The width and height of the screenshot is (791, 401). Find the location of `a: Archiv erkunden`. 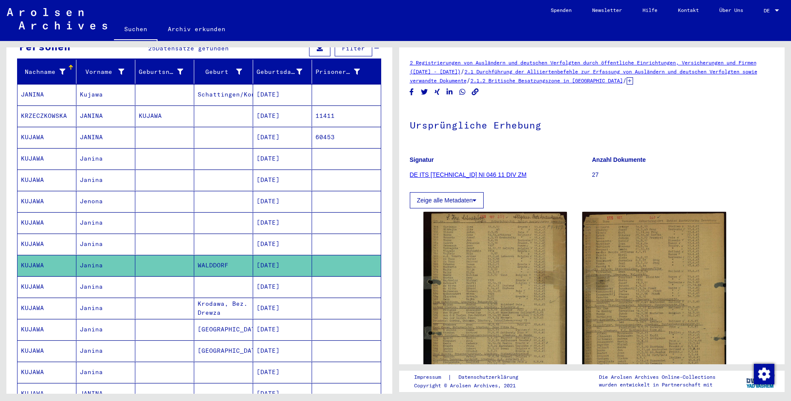

a: Archiv erkunden is located at coordinates (196, 29).